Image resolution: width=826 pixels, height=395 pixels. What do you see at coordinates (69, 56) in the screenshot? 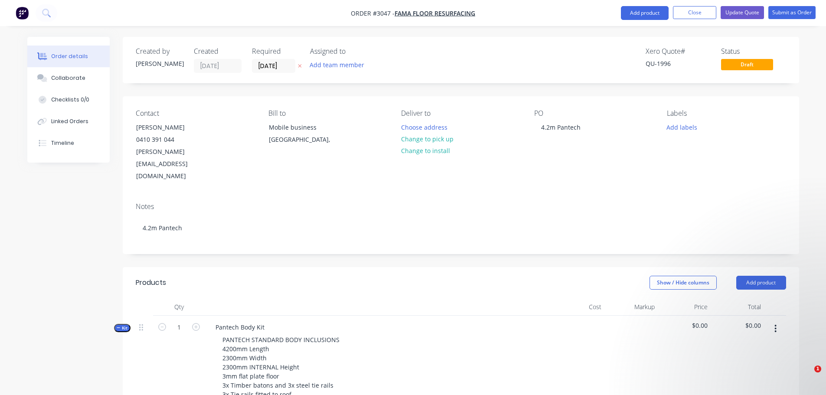
I see `div: Order details` at bounding box center [69, 56].